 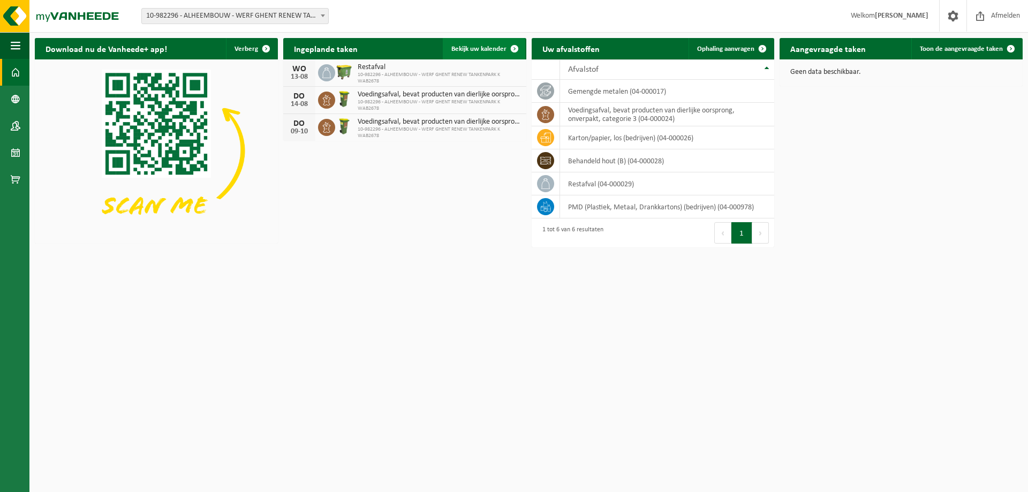 I want to click on p: Geen data beschikbaar., so click(x=901, y=72).